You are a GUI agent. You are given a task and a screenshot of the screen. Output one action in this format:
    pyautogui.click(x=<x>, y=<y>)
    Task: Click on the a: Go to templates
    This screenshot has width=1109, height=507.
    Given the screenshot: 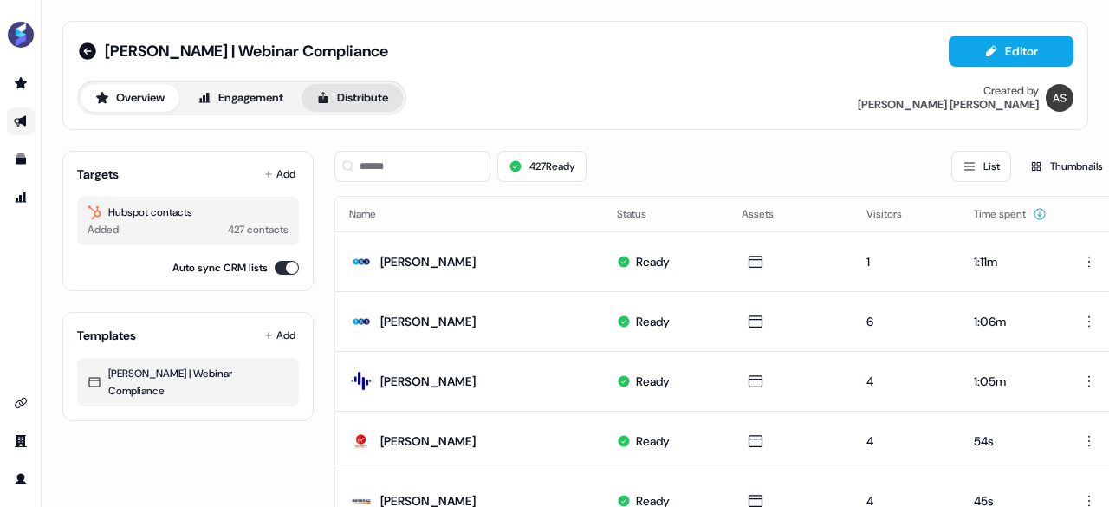 What is the action you would take?
    pyautogui.click(x=21, y=159)
    